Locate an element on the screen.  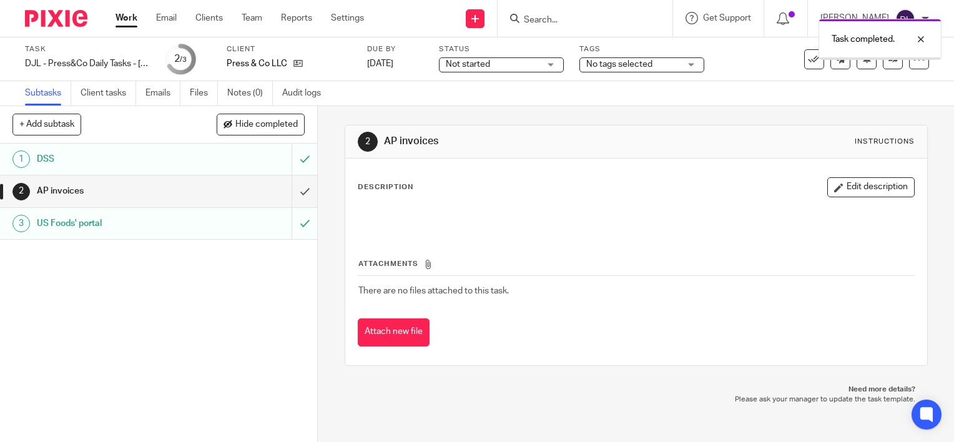
a: Reports is located at coordinates (296, 18).